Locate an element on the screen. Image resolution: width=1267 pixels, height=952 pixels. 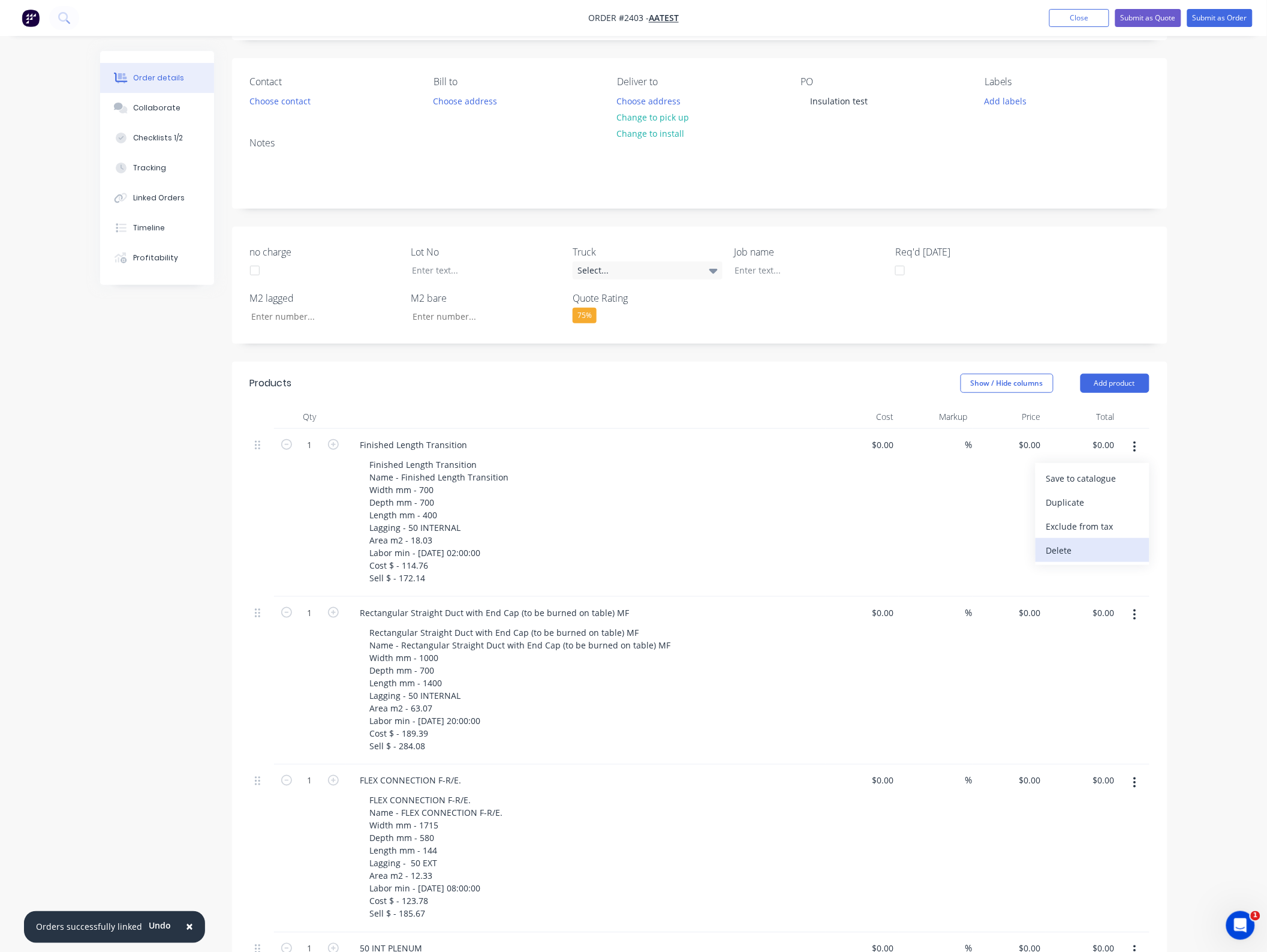
button: Show / Hide columns is located at coordinates (1007, 383).